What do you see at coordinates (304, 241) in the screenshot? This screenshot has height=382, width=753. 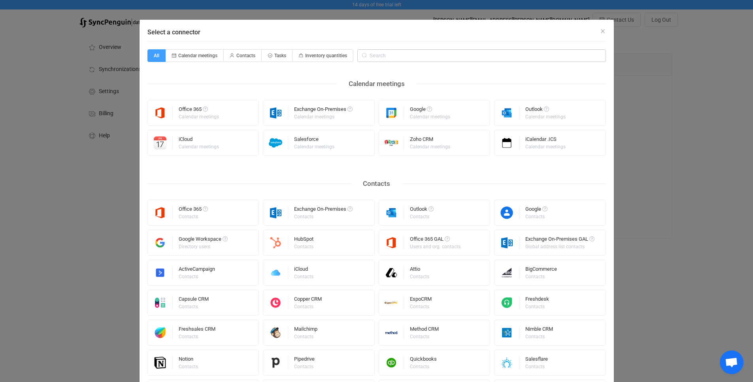 I see `div: HubSpot` at bounding box center [304, 241].